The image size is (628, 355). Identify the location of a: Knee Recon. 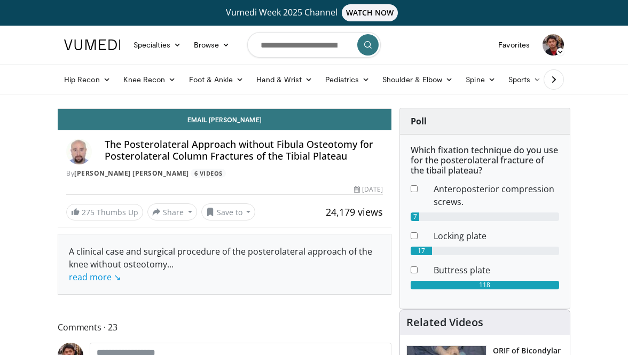
(150, 80).